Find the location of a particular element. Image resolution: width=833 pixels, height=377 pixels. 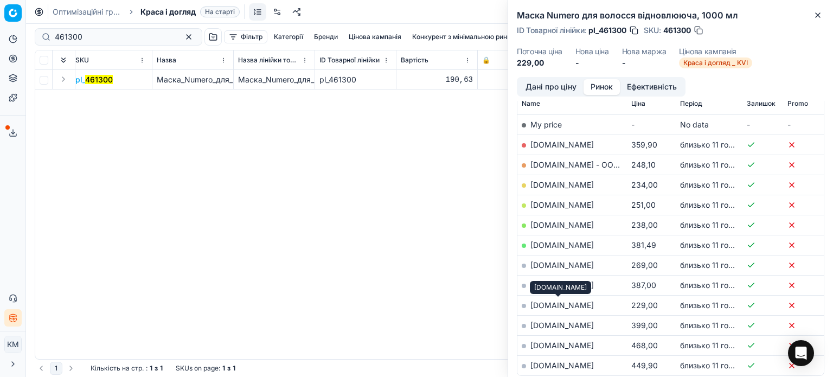

span: 251,00 is located at coordinates (643, 204).